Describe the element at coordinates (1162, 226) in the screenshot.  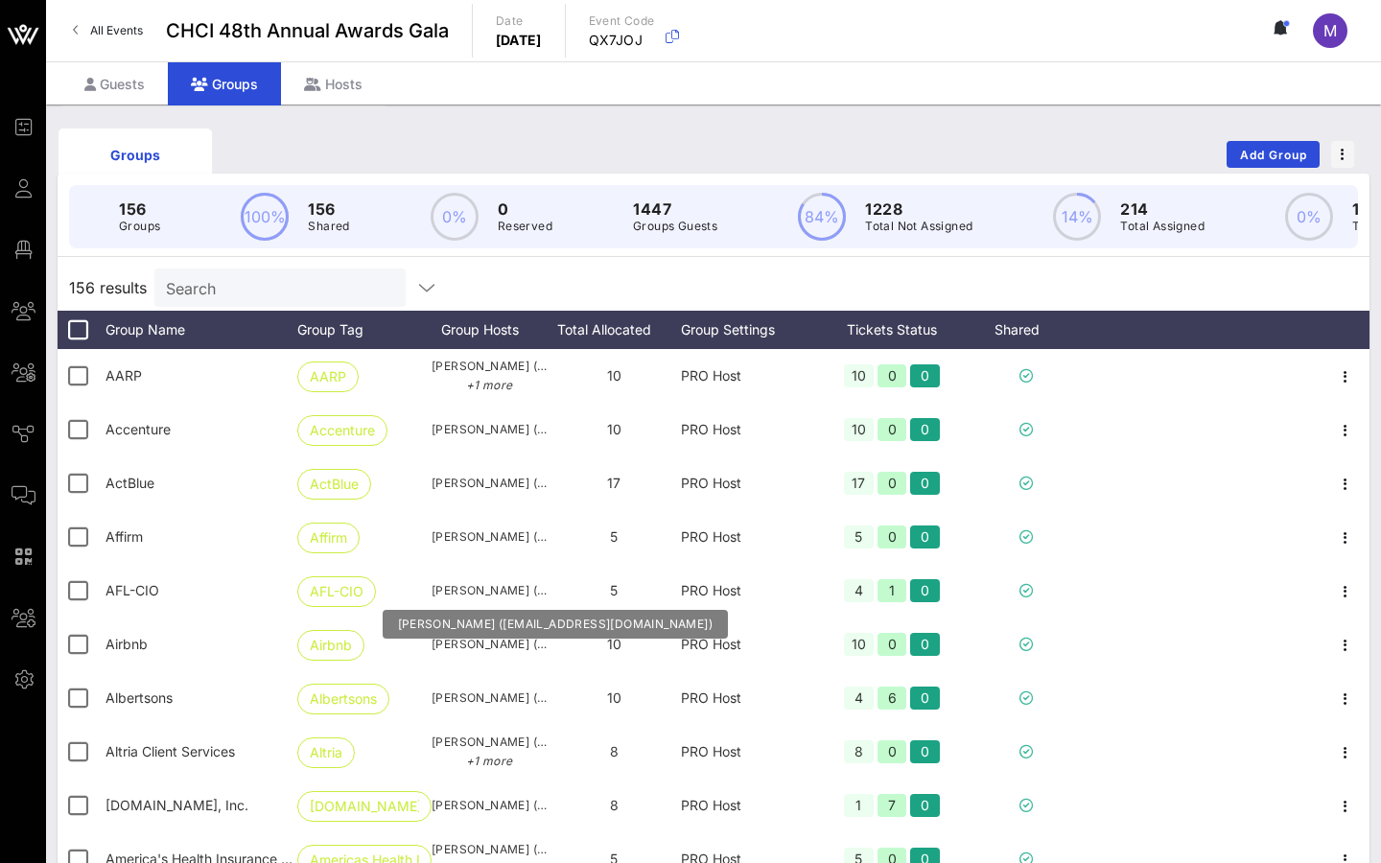
I see `p: Total Assigned` at that location.